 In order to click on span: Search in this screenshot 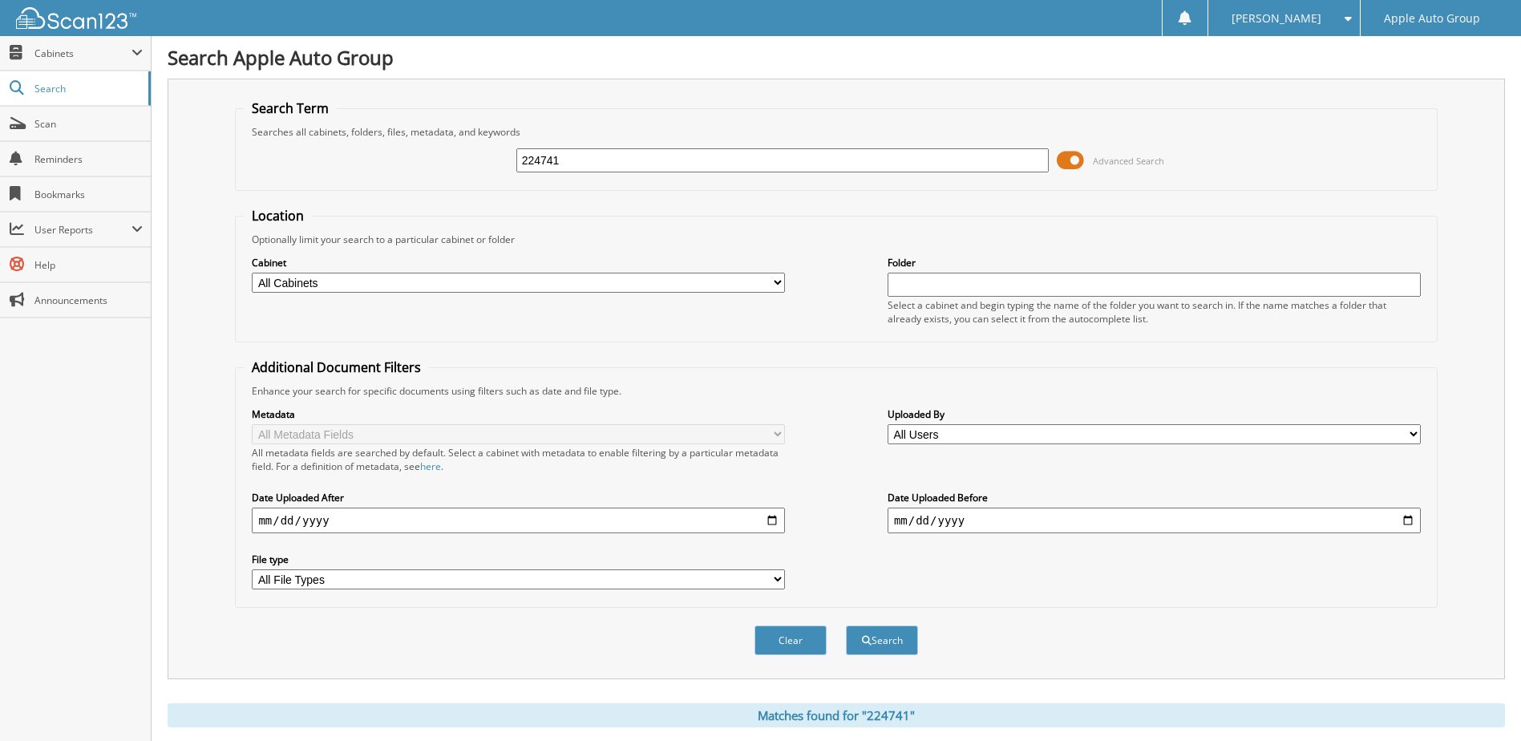, I will do `click(87, 88)`.